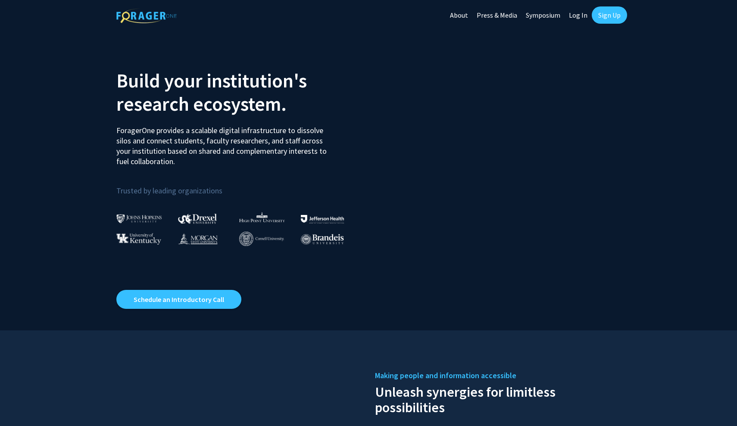 This screenshot has width=737, height=426. What do you see at coordinates (322, 219) in the screenshot?
I see `img: Thomas Jefferson University` at bounding box center [322, 219].